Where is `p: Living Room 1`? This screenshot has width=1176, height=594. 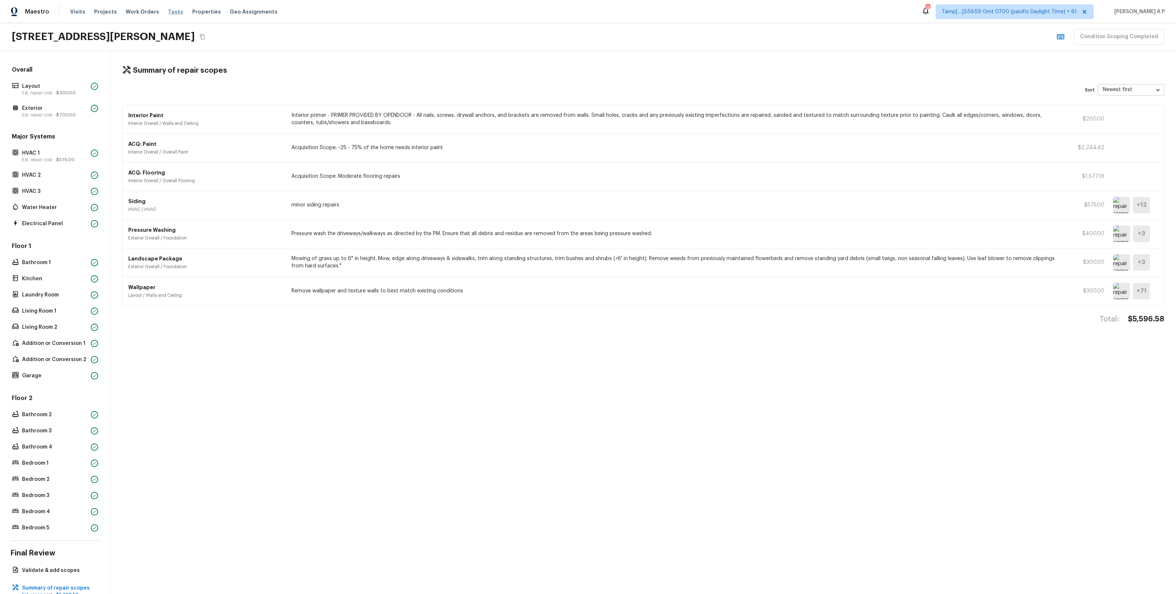 p: Living Room 1 is located at coordinates (55, 311).